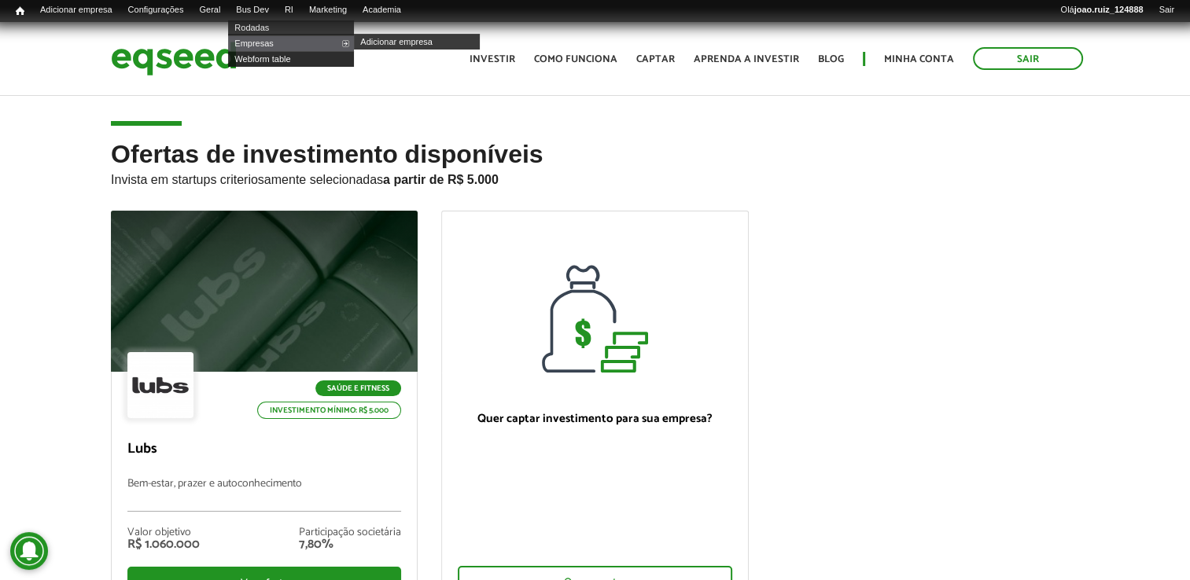 This screenshot has height=580, width=1190. Describe the element at coordinates (209, 10) in the screenshot. I see `a: Geral` at that location.